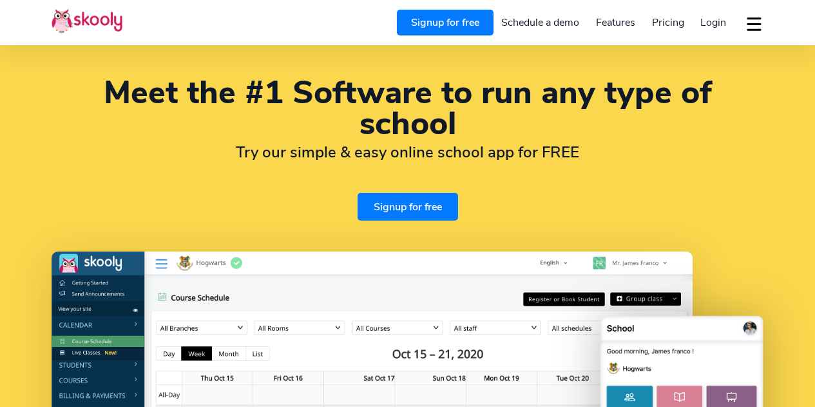 The width and height of the screenshot is (815, 407). Describe the element at coordinates (668, 23) in the screenshot. I see `span: Pricing` at that location.